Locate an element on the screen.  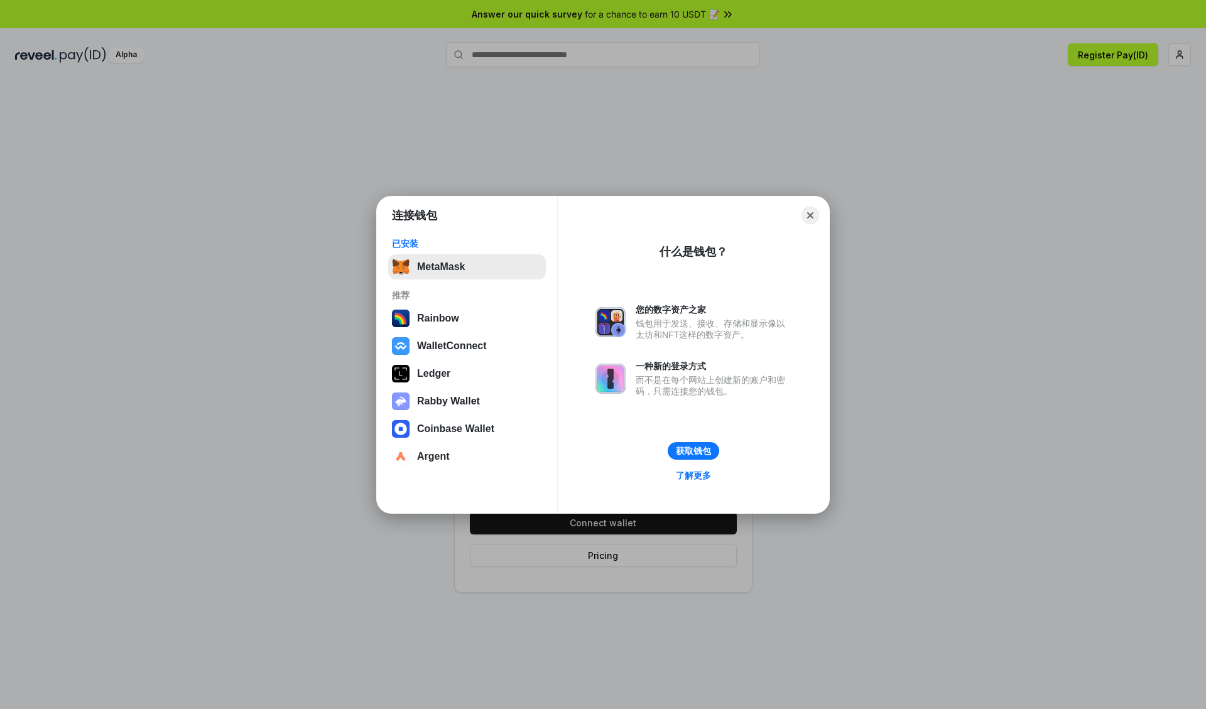
div: WalletConnect is located at coordinates (452, 346).